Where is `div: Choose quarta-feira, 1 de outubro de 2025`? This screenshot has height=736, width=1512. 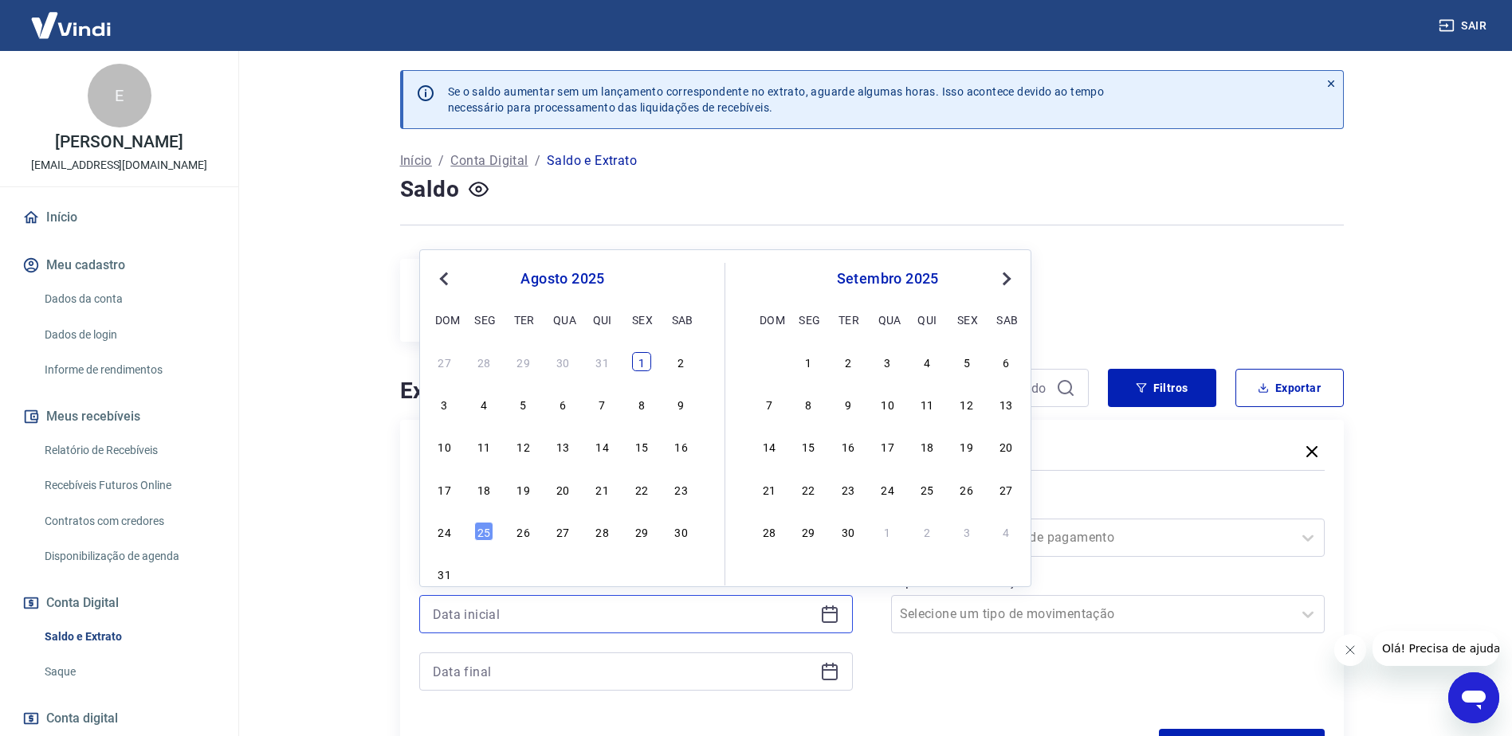 div: Choose quarta-feira, 1 de outubro de 2025 is located at coordinates (888, 531).